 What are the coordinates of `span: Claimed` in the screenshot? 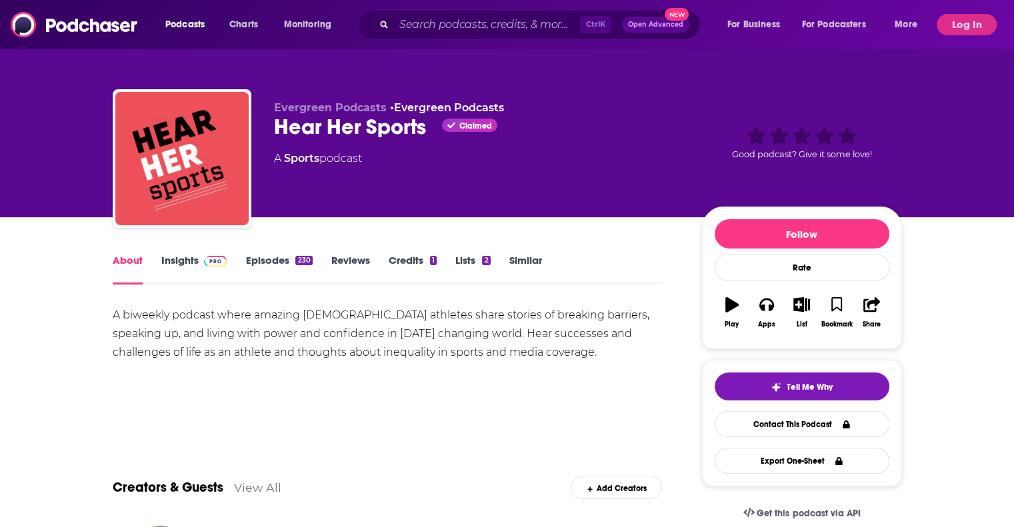 It's located at (475, 126).